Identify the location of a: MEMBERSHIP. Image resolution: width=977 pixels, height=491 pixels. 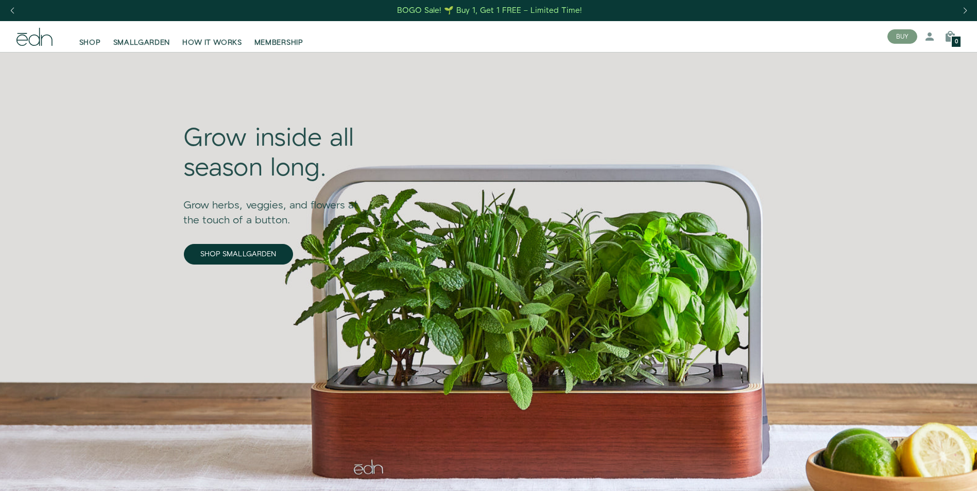
(279, 37).